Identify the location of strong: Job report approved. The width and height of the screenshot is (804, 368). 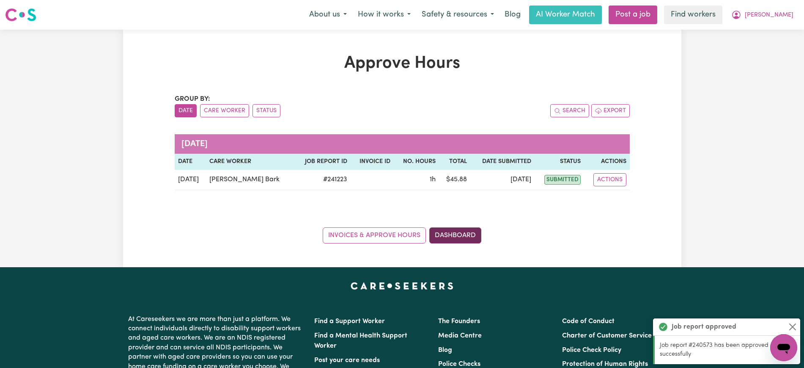
(704, 327).